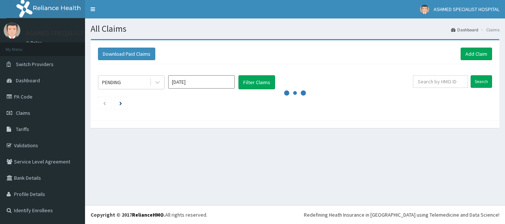 This screenshot has height=224, width=505. What do you see at coordinates (128, 215) in the screenshot?
I see `strong: Copyright © 2017 .` at bounding box center [128, 215].